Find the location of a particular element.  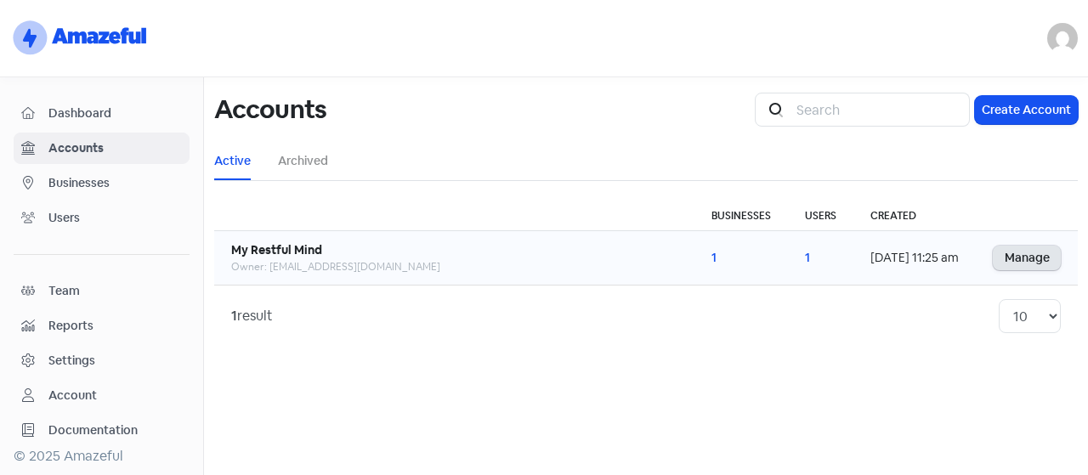

a: Accounts is located at coordinates (101, 148).